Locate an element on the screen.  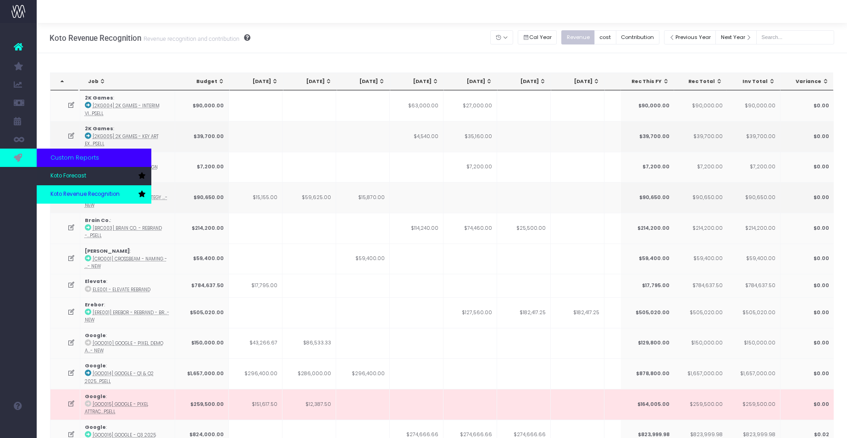
div: Variance is located at coordinates (808, 82).